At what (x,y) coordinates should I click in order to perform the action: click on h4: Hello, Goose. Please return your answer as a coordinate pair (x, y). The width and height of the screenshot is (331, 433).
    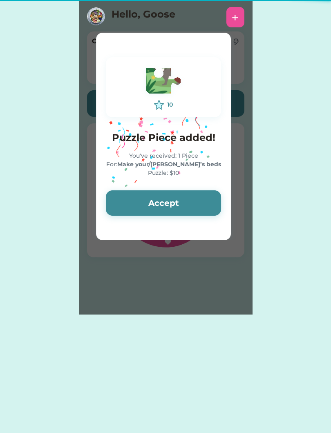
    Looking at the image, I should click on (152, 16).